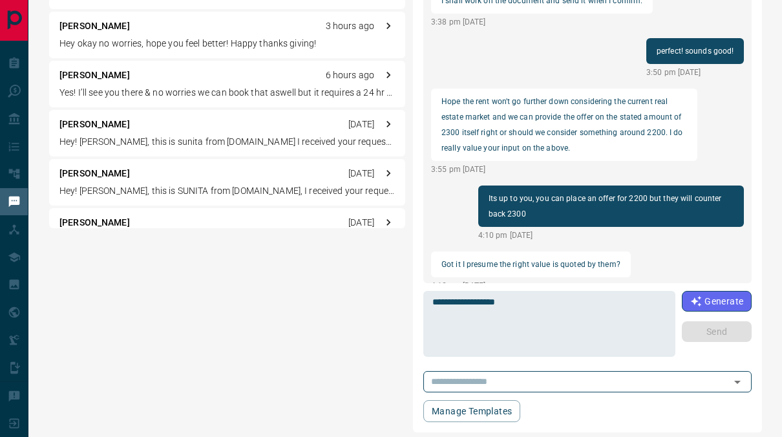  I want to click on p: Hope the rent won't go further down considering the current real estate market and we can provide..., so click(564, 125).